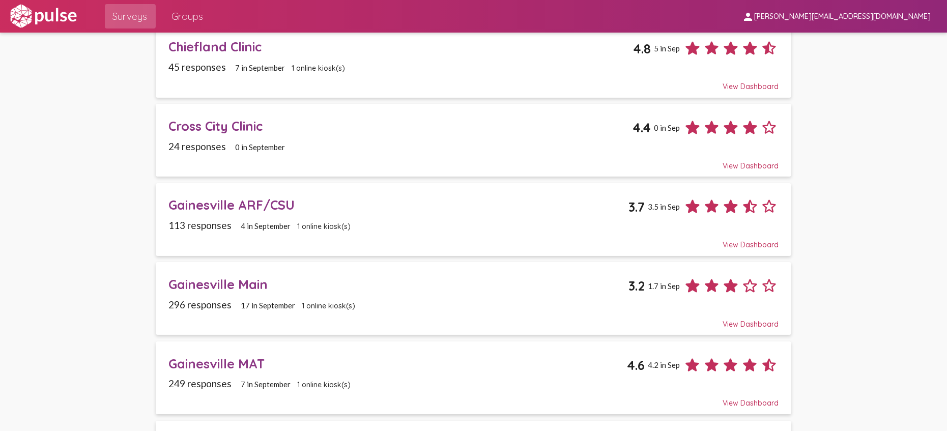 The image size is (947, 431). What do you see at coordinates (398, 284) in the screenshot?
I see `div: Gainesville Main` at bounding box center [398, 284].